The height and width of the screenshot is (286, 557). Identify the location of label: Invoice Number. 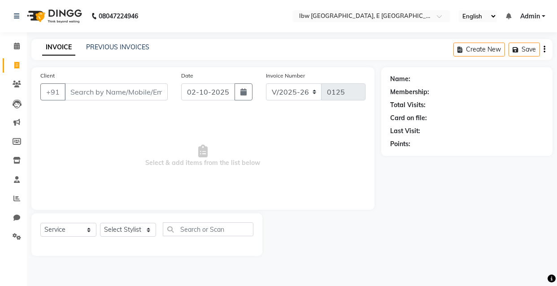
(285, 76).